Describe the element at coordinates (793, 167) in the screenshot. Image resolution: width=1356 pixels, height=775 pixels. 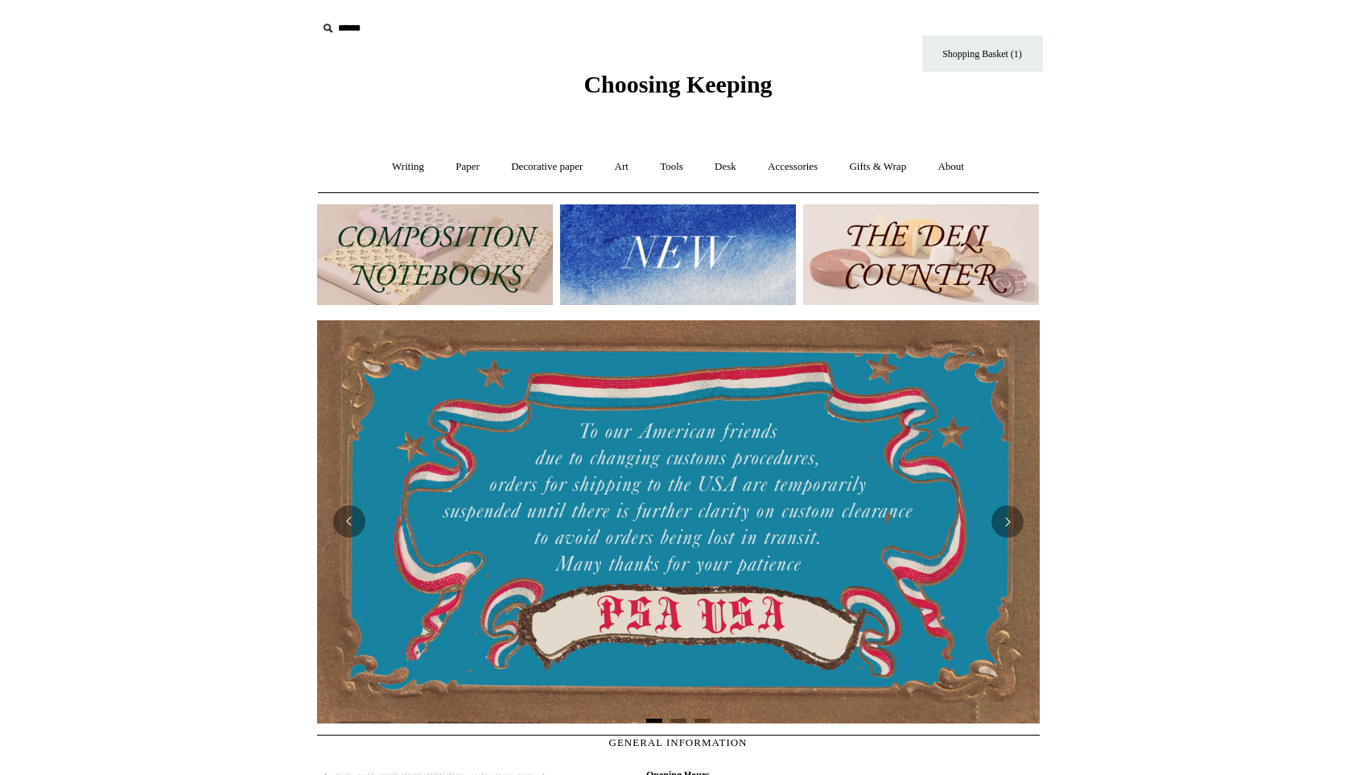
I see `a: Accessories` at that location.